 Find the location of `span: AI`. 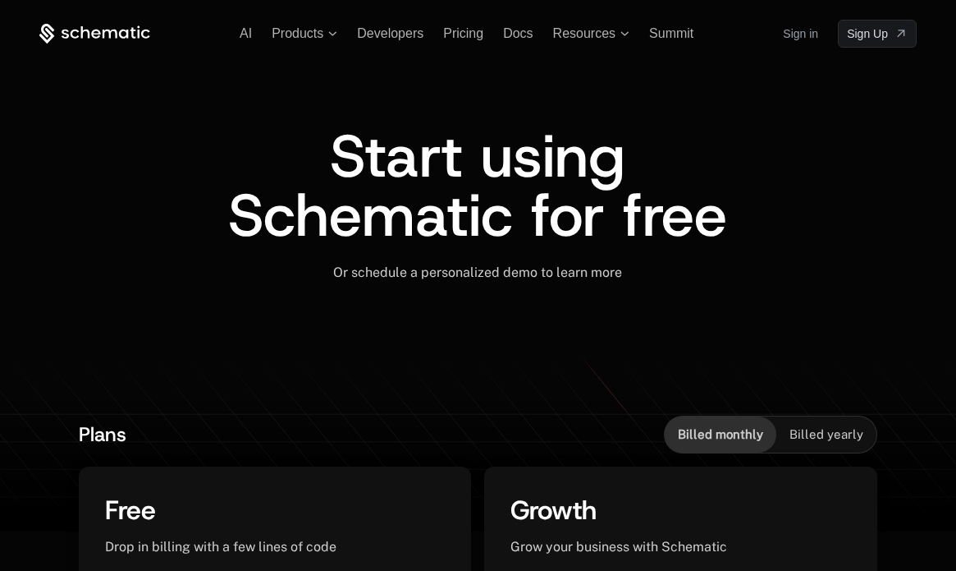

span: AI is located at coordinates (245, 33).